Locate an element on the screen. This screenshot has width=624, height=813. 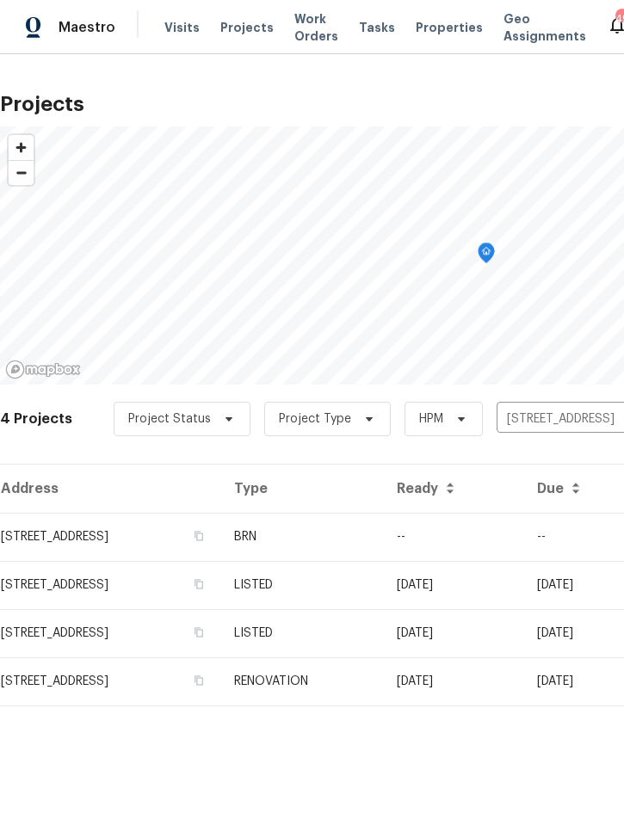
span: Projects is located at coordinates (247, 28).